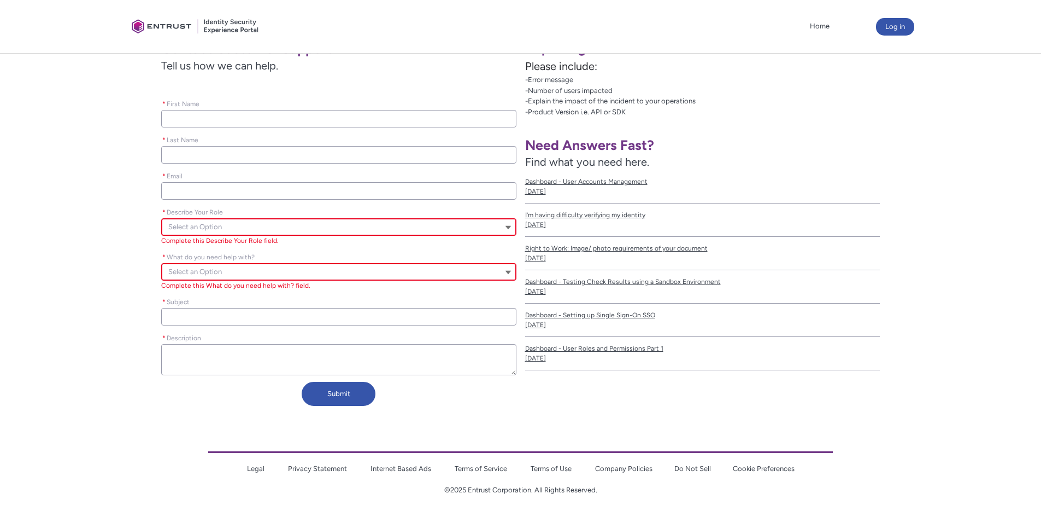  I want to click on label: Last Name, so click(182, 139).